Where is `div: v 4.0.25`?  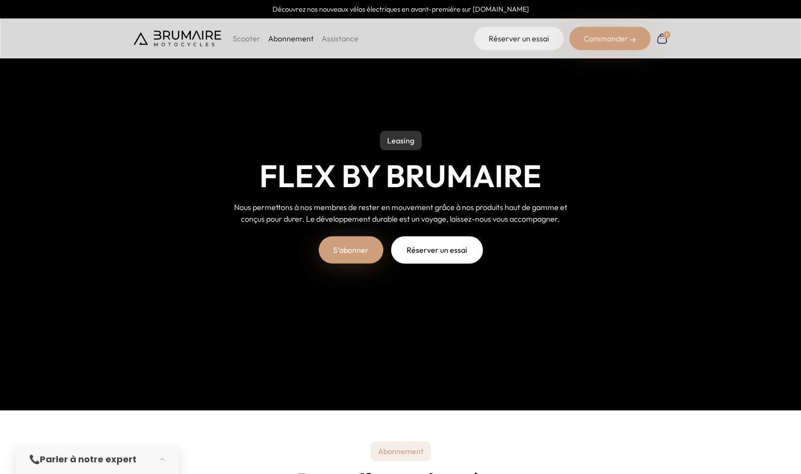 div: v 4.0.25 is located at coordinates (37, 19).